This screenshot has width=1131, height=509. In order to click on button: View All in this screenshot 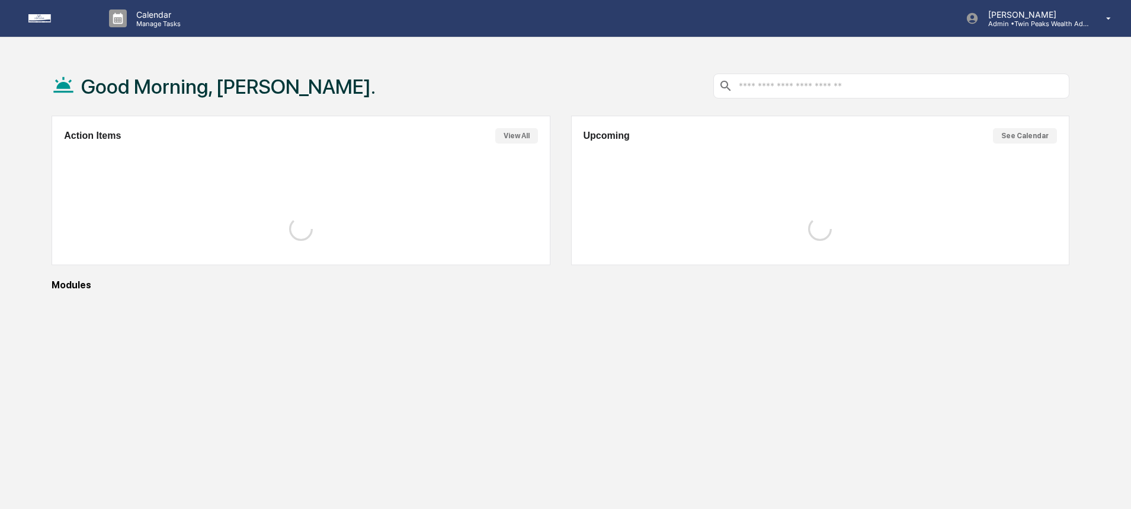, I will do `click(517, 136)`.